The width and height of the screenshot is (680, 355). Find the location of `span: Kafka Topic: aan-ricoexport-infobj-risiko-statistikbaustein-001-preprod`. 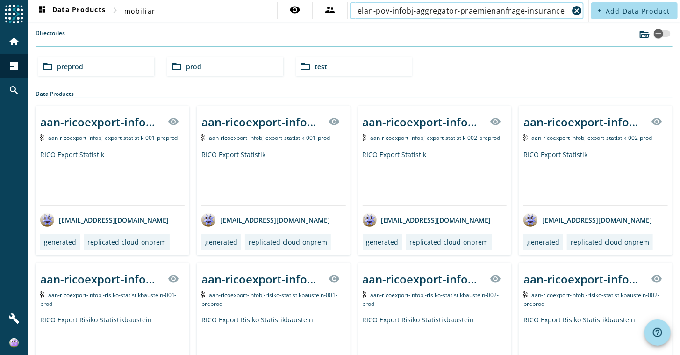

span: Kafka Topic: aan-ricoexport-infobj-risiko-statistikbaustein-001-preprod is located at coordinates (270, 299).